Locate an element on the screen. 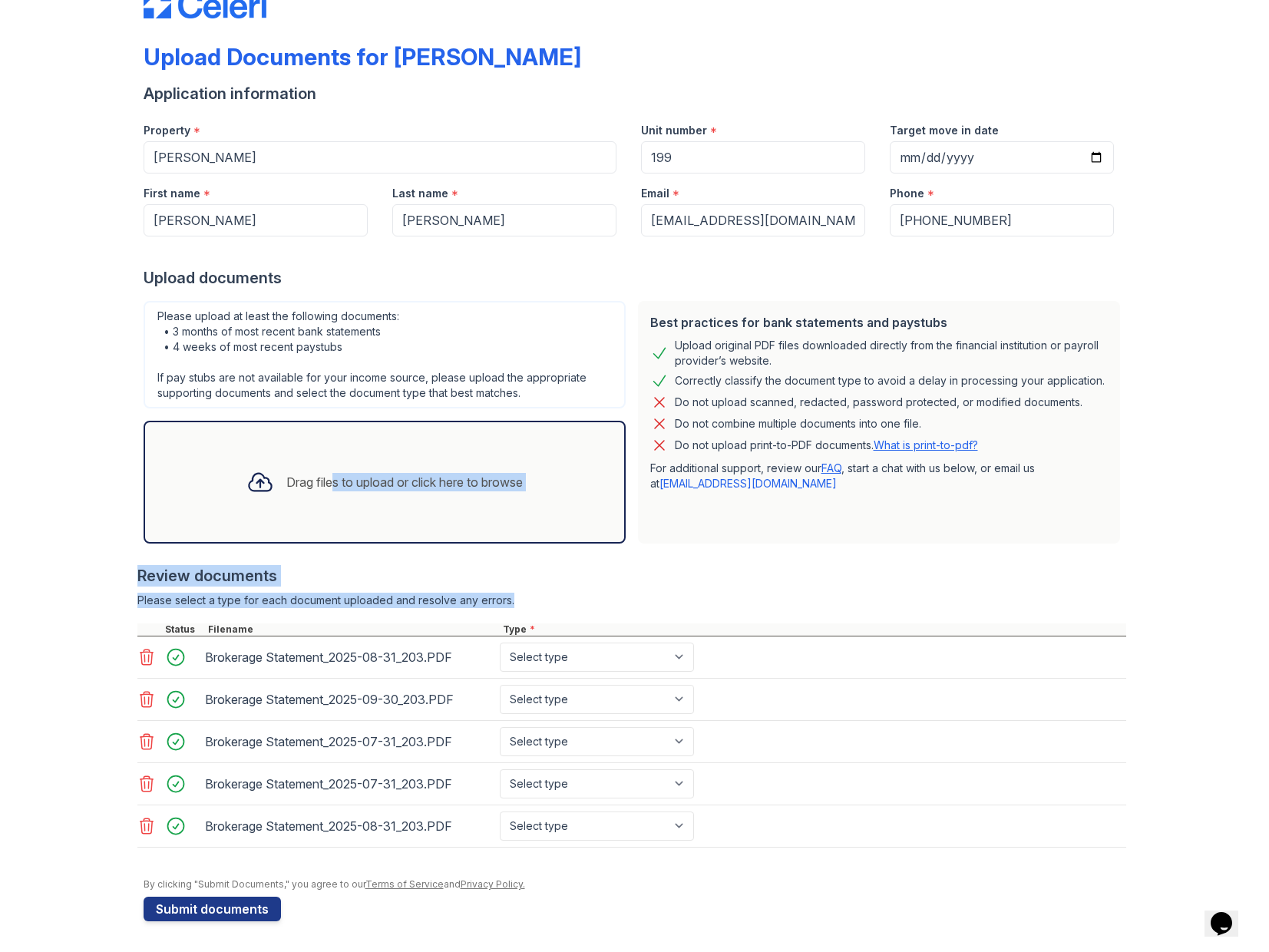 Image resolution: width=1269 pixels, height=952 pixels. a: Privacy Policy. is located at coordinates (493, 883).